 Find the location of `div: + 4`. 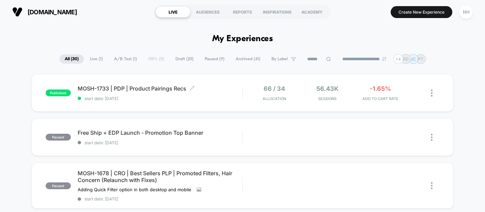

div: + 4 is located at coordinates (398, 59).